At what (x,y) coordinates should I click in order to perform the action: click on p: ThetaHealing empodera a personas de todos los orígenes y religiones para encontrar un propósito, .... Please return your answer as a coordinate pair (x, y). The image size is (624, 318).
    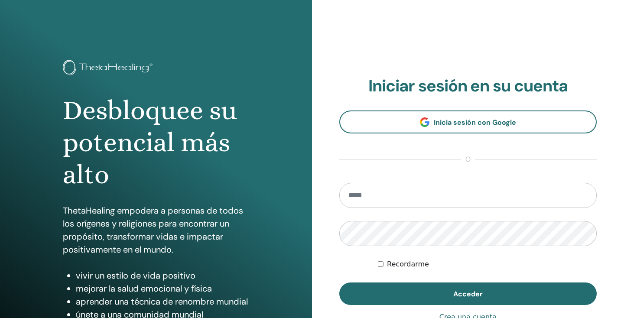
    Looking at the image, I should click on (156, 230).